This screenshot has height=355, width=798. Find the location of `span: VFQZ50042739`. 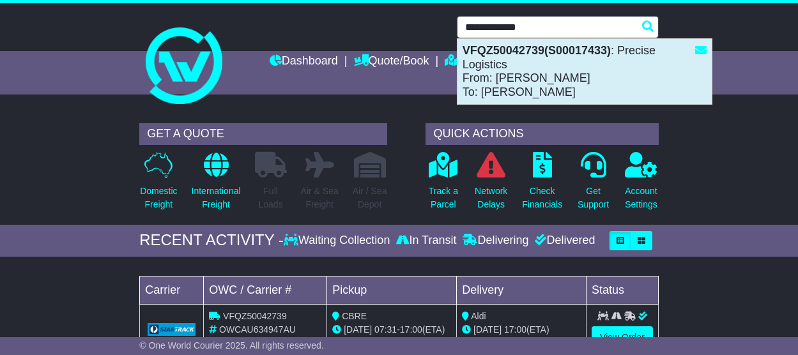

span: VFQZ50042739 is located at coordinates (255, 316).